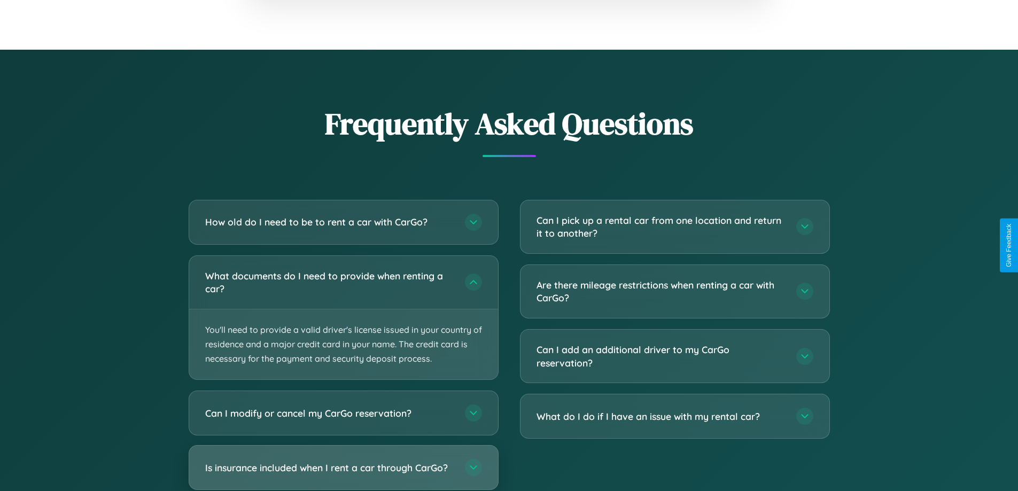  What do you see at coordinates (330, 282) in the screenshot?
I see `h3: What documents do I need to provide when renting a car?` at bounding box center [330, 282].